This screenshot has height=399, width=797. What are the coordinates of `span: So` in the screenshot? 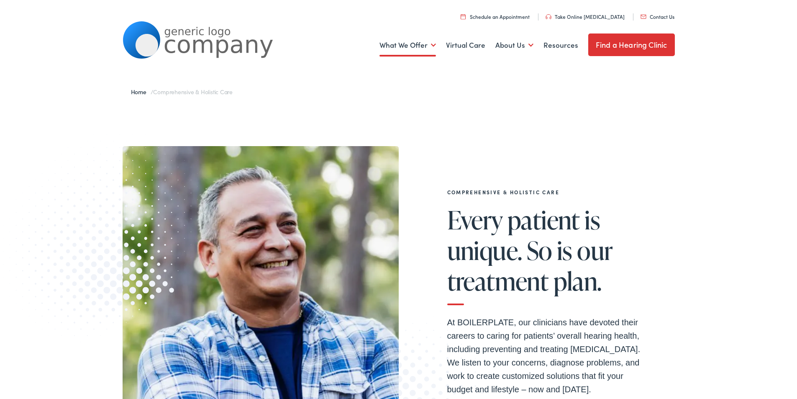 It's located at (539, 250).